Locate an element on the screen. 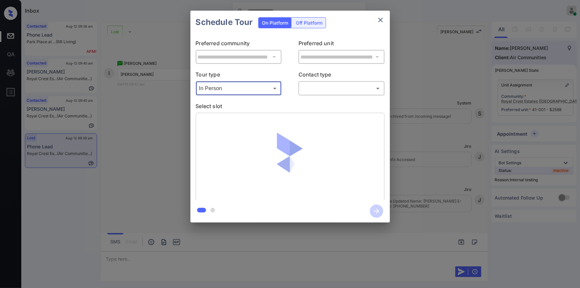 Image resolution: width=580 pixels, height=288 pixels. div: On Platform is located at coordinates (275, 23).